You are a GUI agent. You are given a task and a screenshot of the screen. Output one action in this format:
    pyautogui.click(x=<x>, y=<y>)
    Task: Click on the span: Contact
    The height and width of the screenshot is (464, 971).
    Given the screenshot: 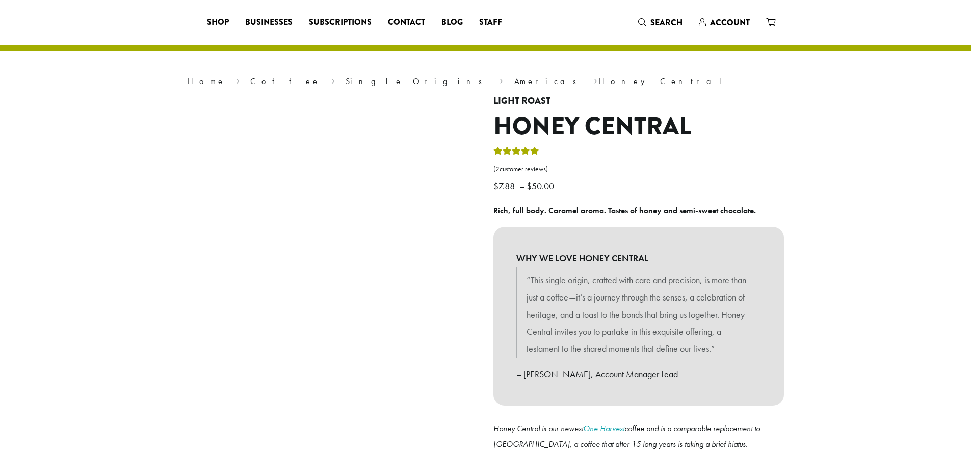 What is the action you would take?
    pyautogui.click(x=406, y=22)
    